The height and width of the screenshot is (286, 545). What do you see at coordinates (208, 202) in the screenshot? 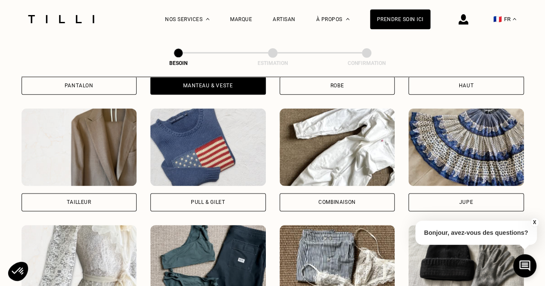
I see `div: Pull & gilet` at bounding box center [208, 202].